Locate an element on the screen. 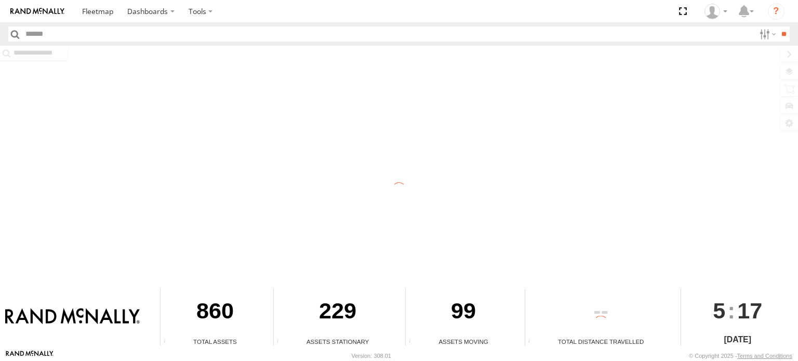  div: Total number of assets current in transit. is located at coordinates (413, 342).